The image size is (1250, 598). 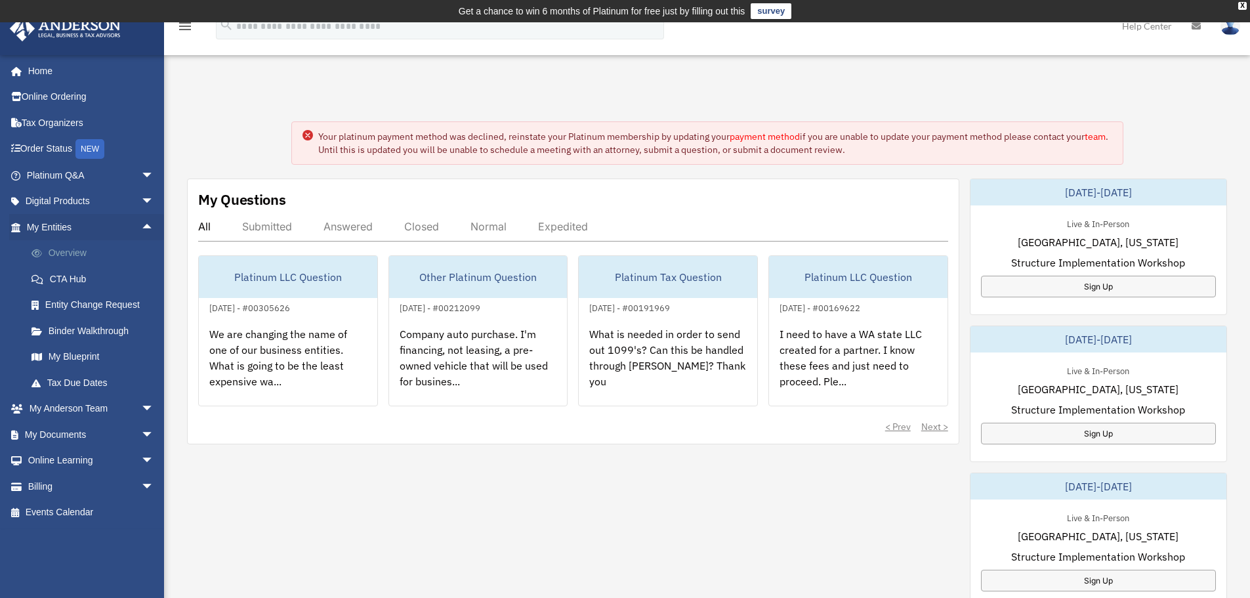 What do you see at coordinates (858, 367) in the screenshot?
I see `div: I need to have a WA state LLC created for a partner. I know these fees and just need to proceed. ...` at bounding box center [858, 367].